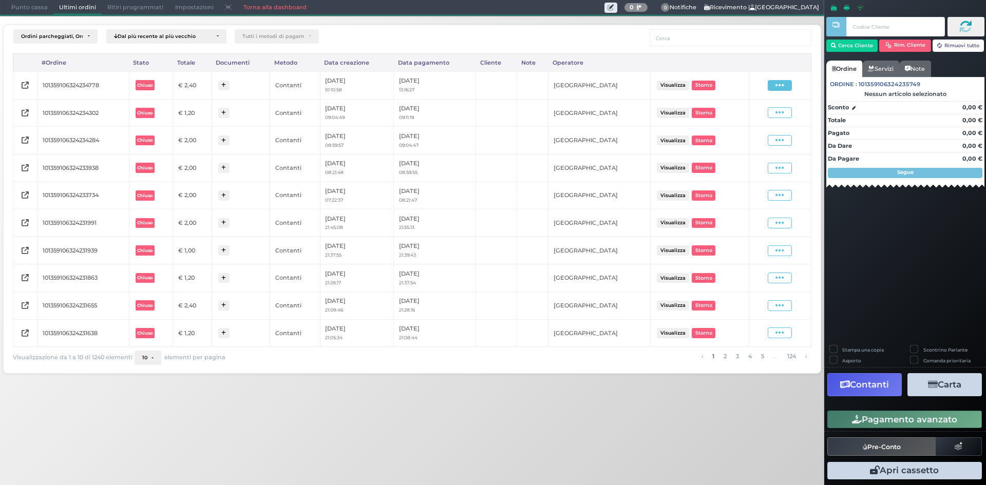 Image resolution: width=986 pixels, height=485 pixels. I want to click on small: 21:39:43, so click(407, 255).